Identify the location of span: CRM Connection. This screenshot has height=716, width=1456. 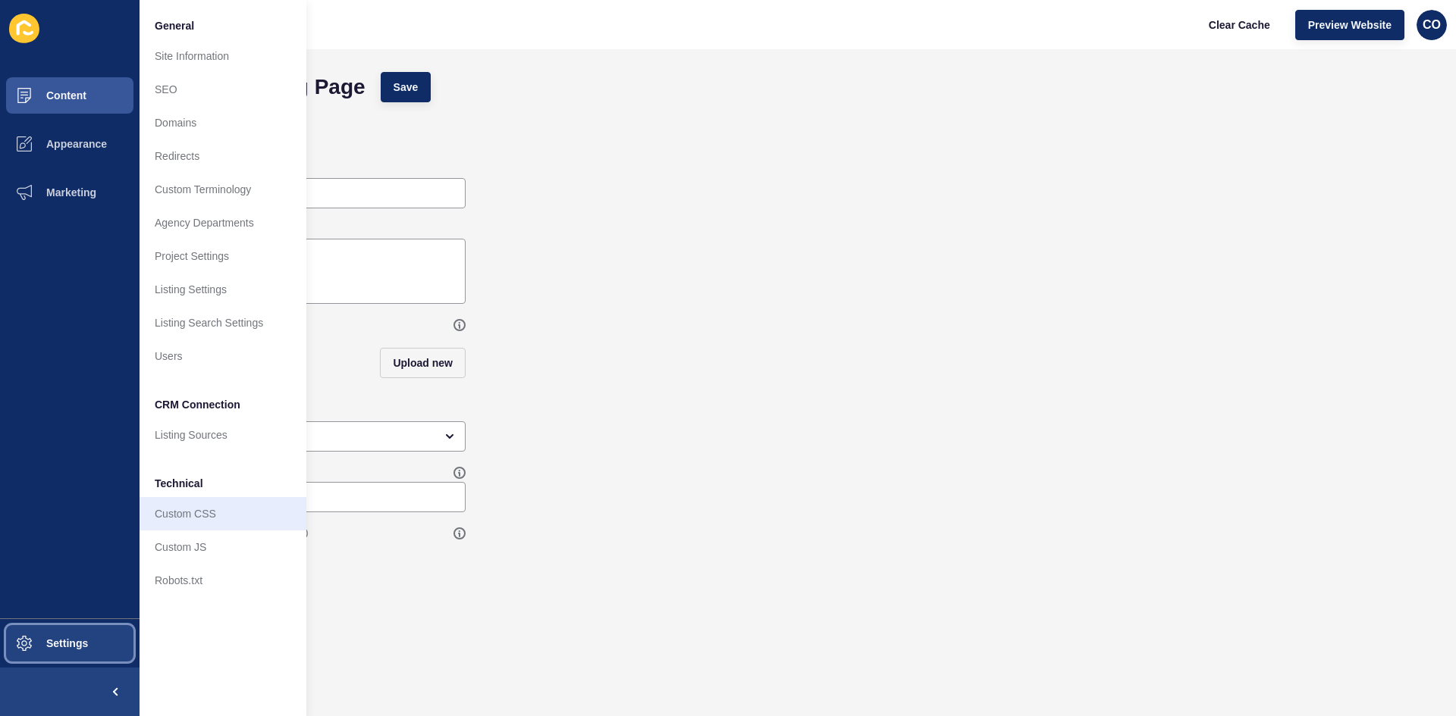
(197, 405).